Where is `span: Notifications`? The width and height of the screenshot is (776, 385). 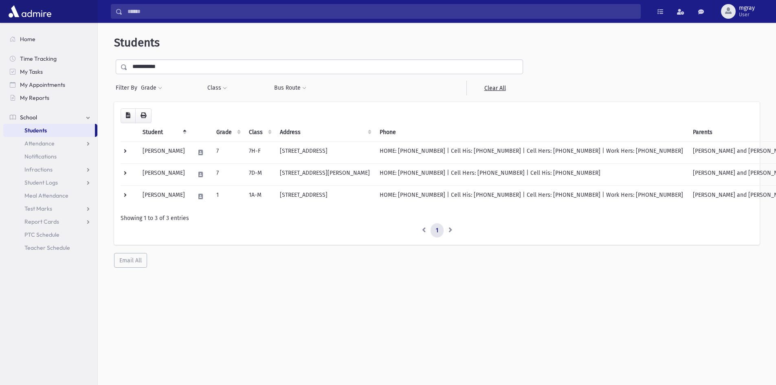
span: Notifications is located at coordinates (40, 156).